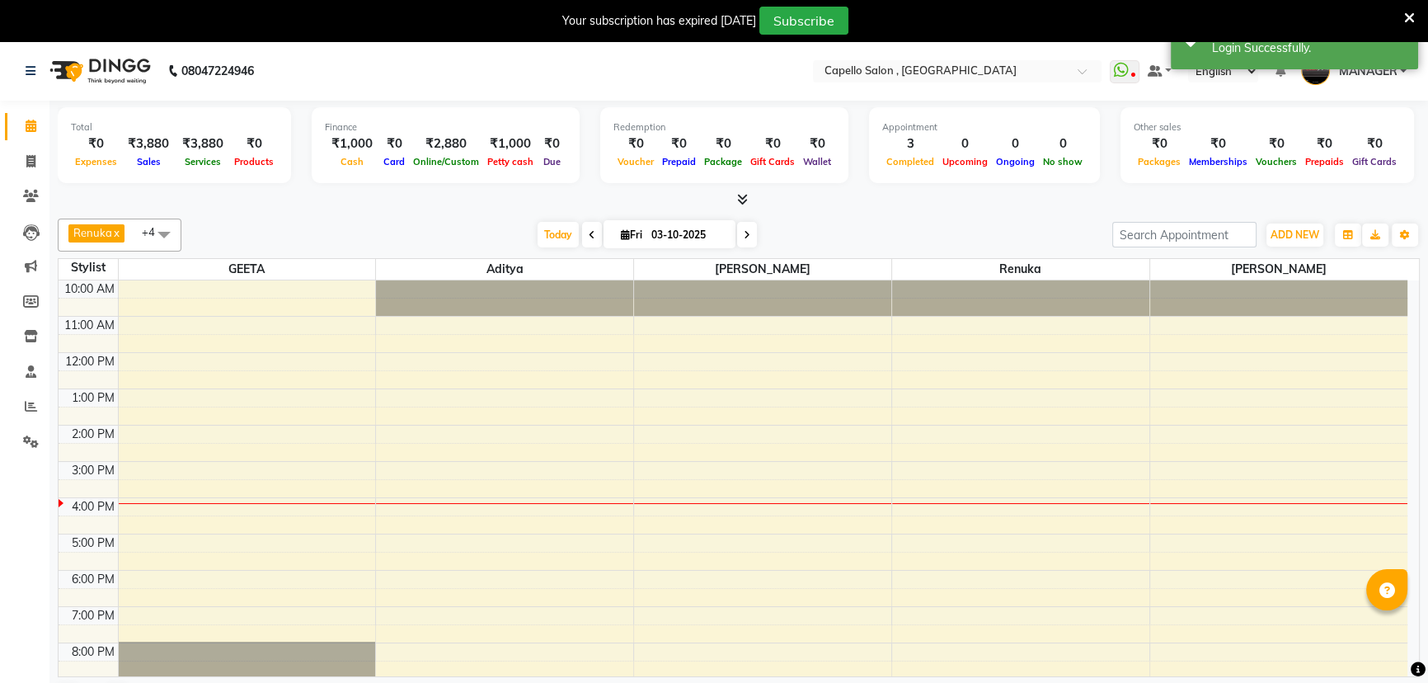 This screenshot has width=1428, height=683. What do you see at coordinates (636, 162) in the screenshot?
I see `span: Voucher` at bounding box center [636, 162].